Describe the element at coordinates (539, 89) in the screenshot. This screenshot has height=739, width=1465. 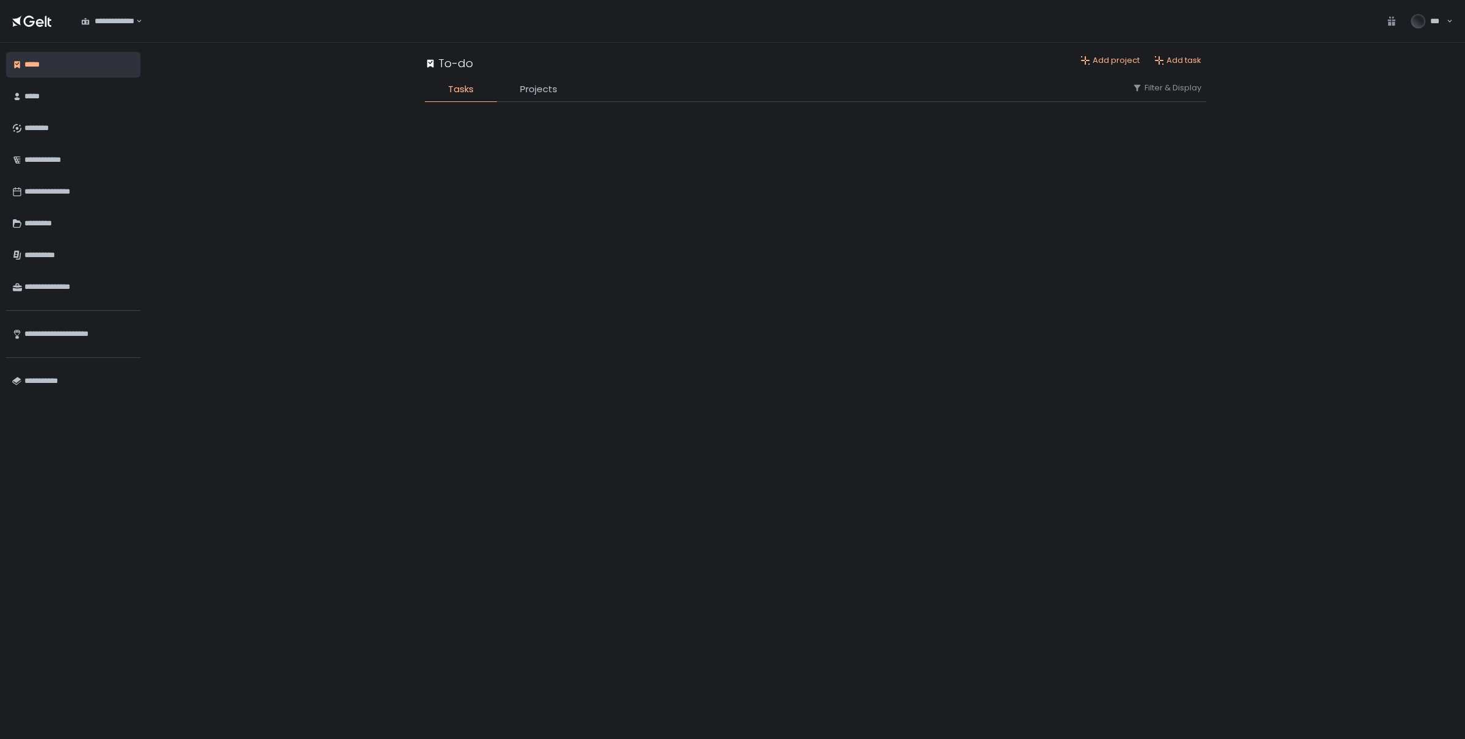
I see `span: Projects` at that location.